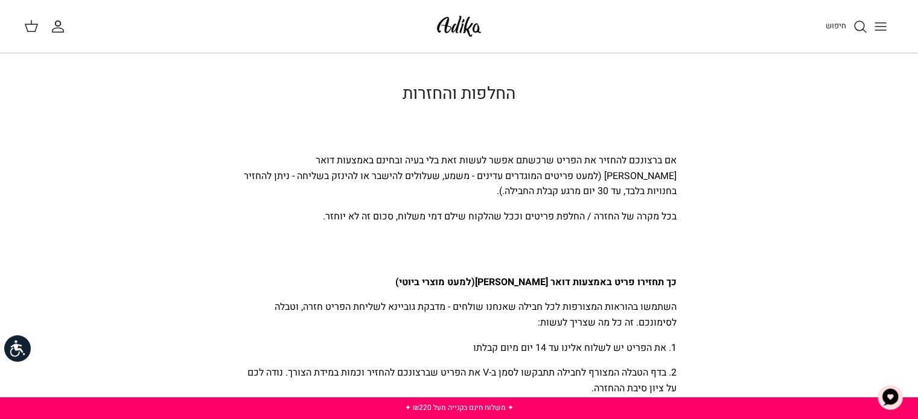 This screenshot has width=918, height=419. What do you see at coordinates (435, 282) in the screenshot?
I see `span: (למעט מוצרי ביוטי)` at bounding box center [435, 282].